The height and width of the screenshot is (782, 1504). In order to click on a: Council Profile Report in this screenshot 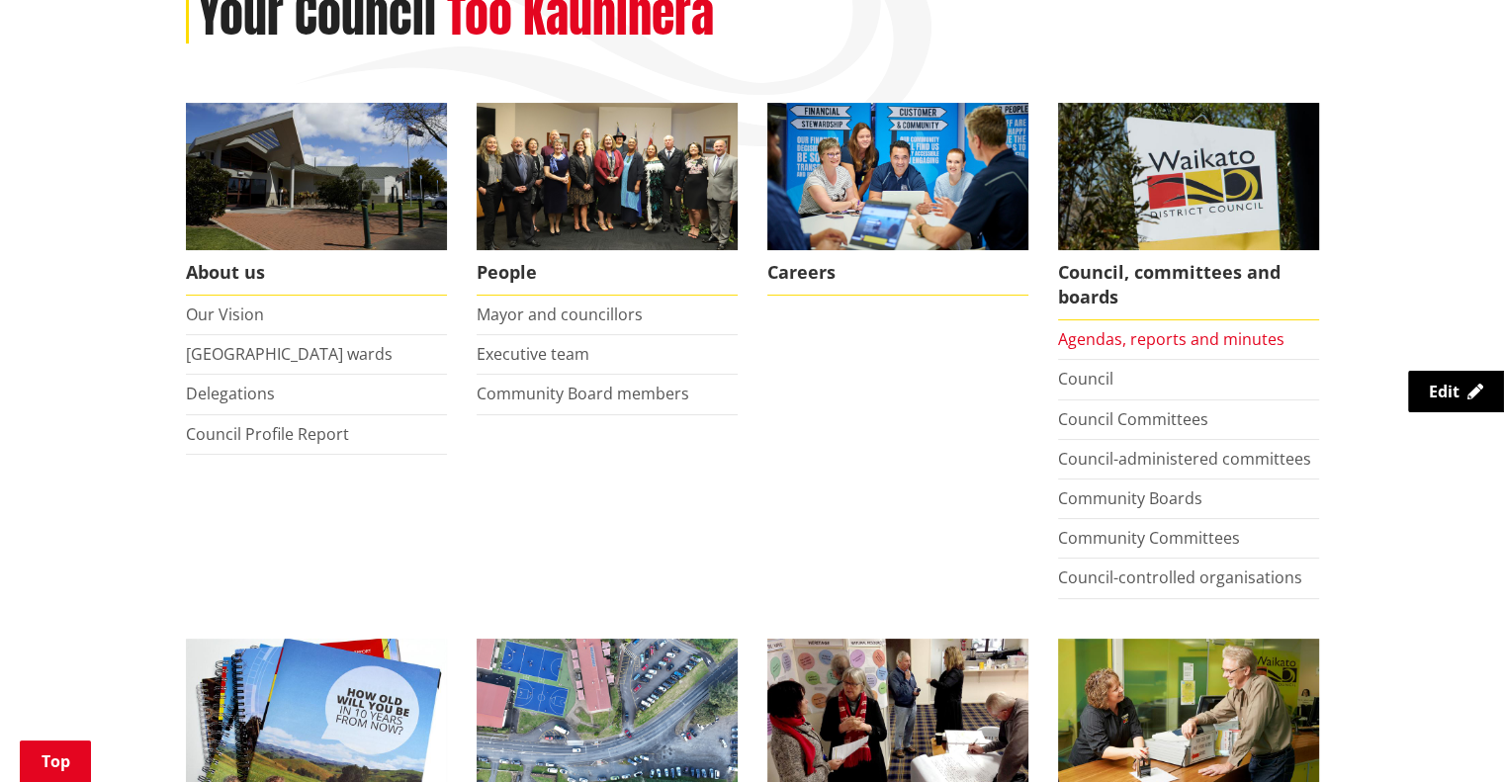, I will do `click(267, 434)`.